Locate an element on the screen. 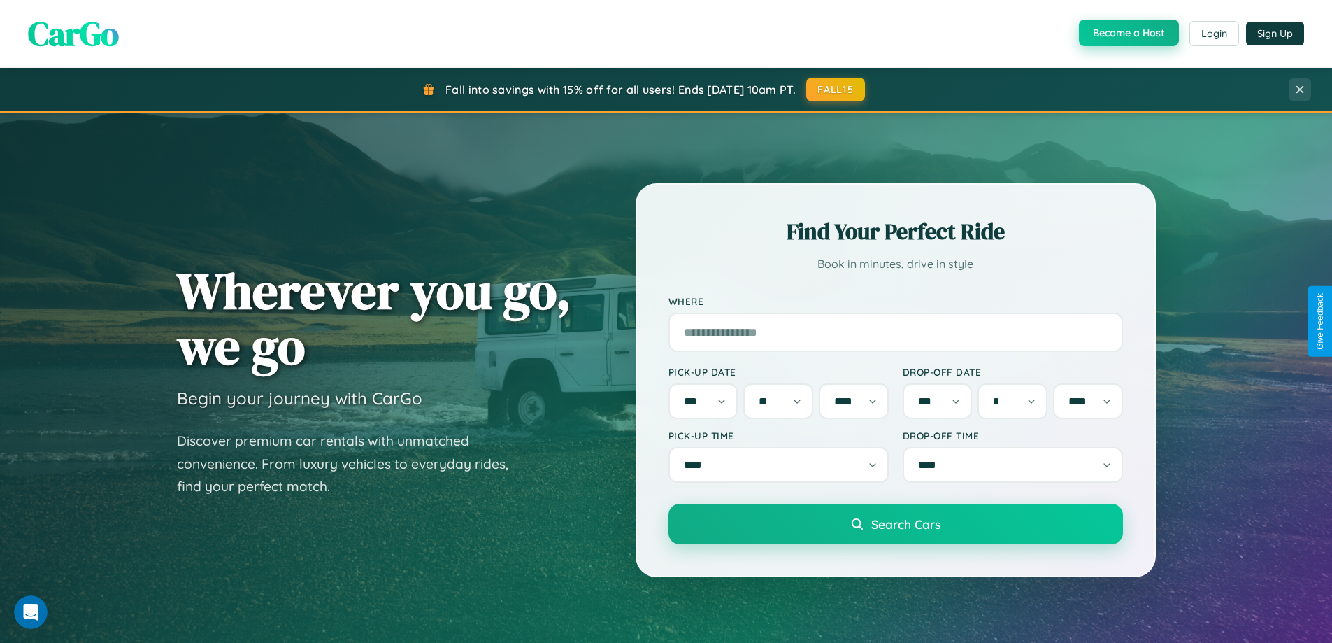 The height and width of the screenshot is (643, 1332). button: Search Cars is located at coordinates (896, 524).